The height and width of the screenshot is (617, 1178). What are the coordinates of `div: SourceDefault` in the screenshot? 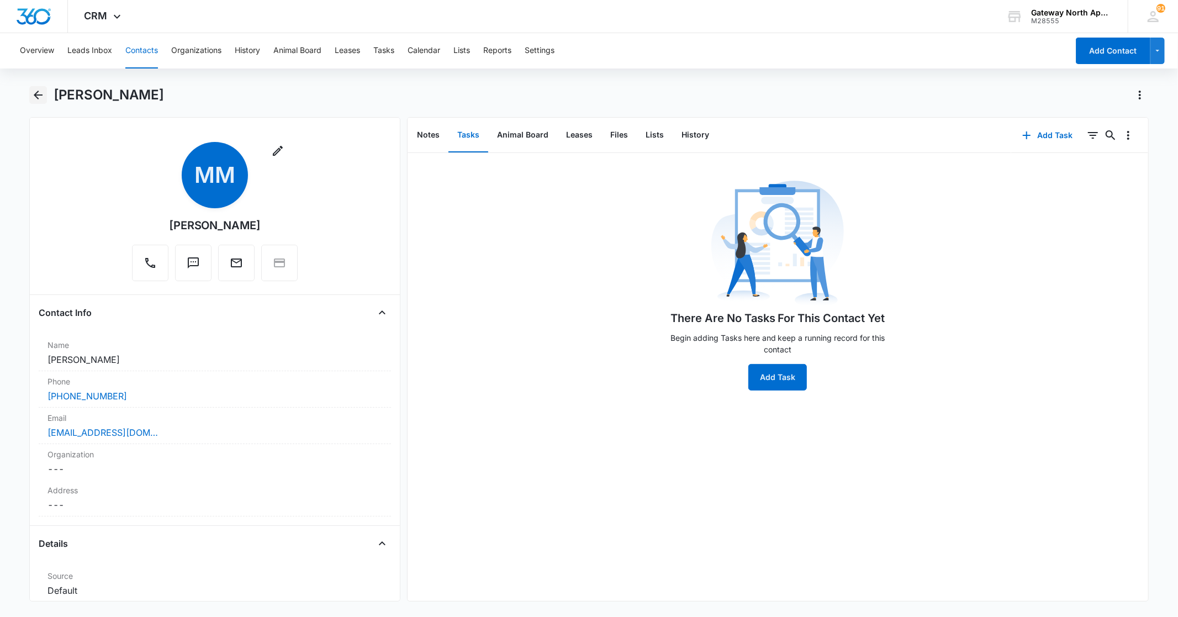 It's located at (214, 584).